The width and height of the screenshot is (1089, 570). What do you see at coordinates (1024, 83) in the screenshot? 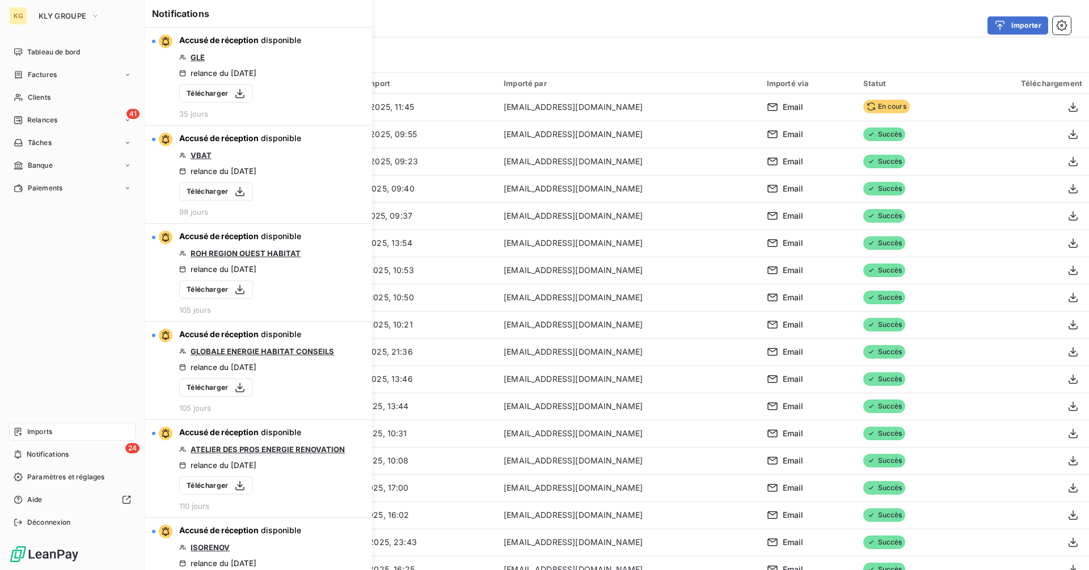
I see `div: Téléchargement` at bounding box center [1024, 83].